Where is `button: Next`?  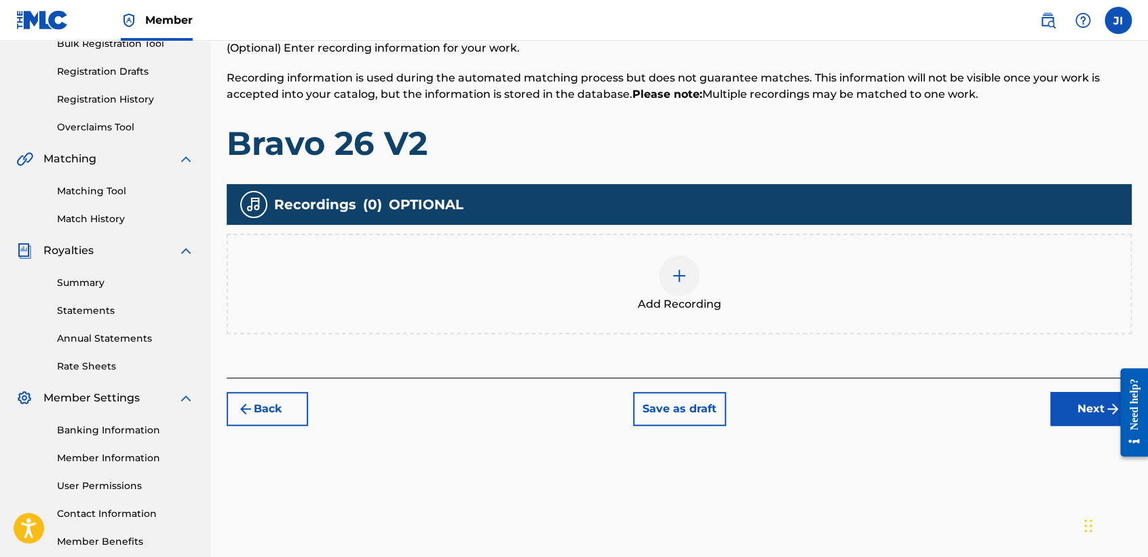
button: Next is located at coordinates (1091, 409).